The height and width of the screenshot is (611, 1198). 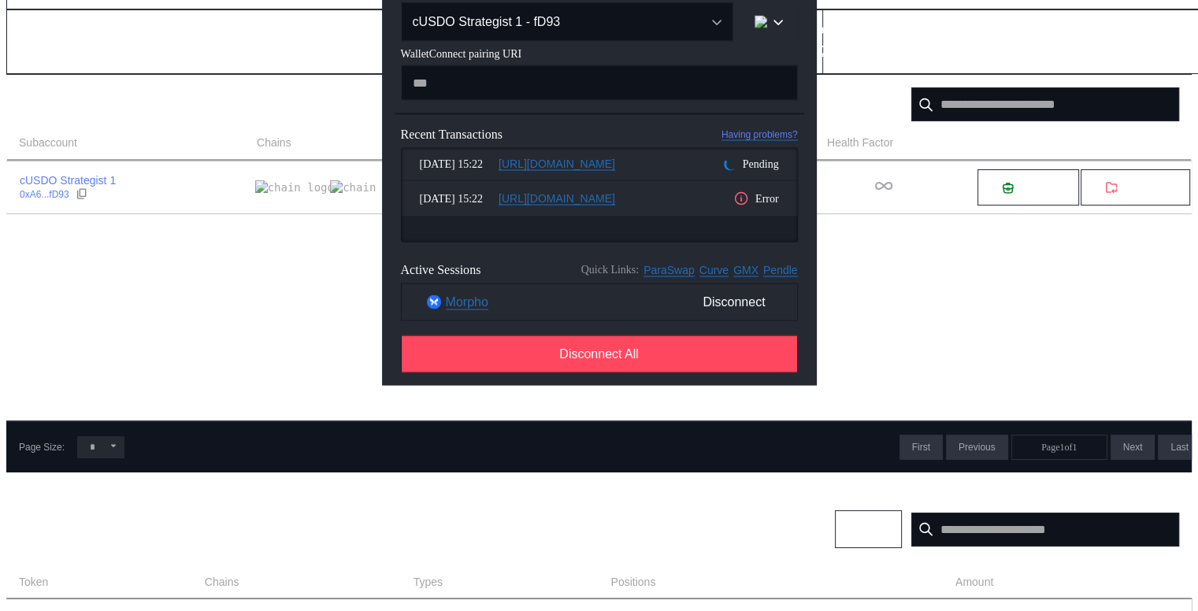 I want to click on span: Positions, so click(x=633, y=582).